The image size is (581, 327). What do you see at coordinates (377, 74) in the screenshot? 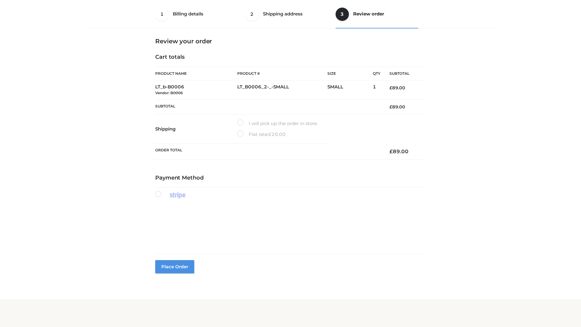
I see `th: Qty` at bounding box center [377, 74].